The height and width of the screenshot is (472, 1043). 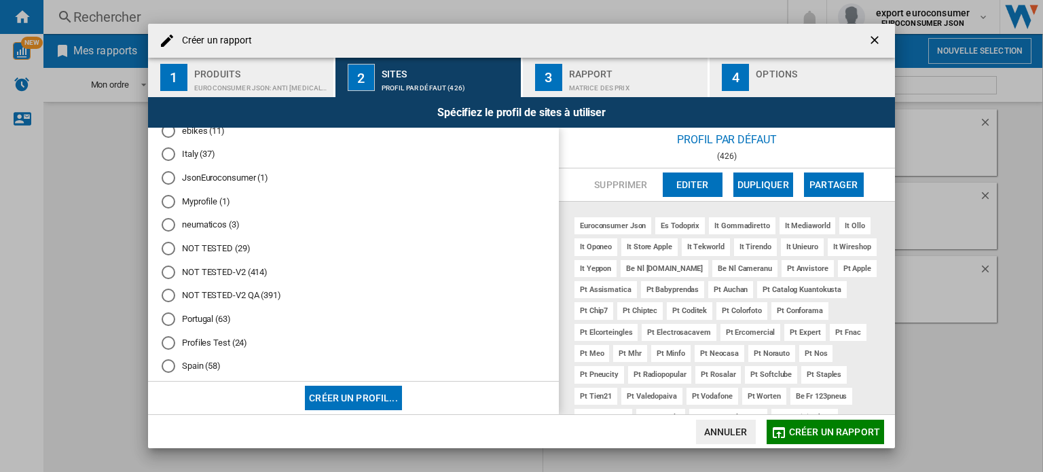 I want to click on button: getI18NText('BUTTONS.CLOSE_DIALOG'), so click(x=876, y=41).